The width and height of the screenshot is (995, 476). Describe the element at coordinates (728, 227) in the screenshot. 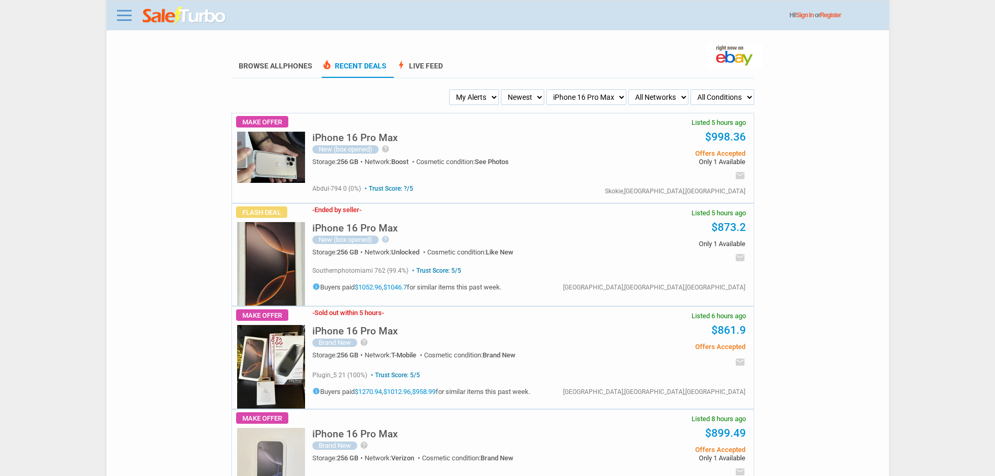

I see `a: $873.2` at that location.